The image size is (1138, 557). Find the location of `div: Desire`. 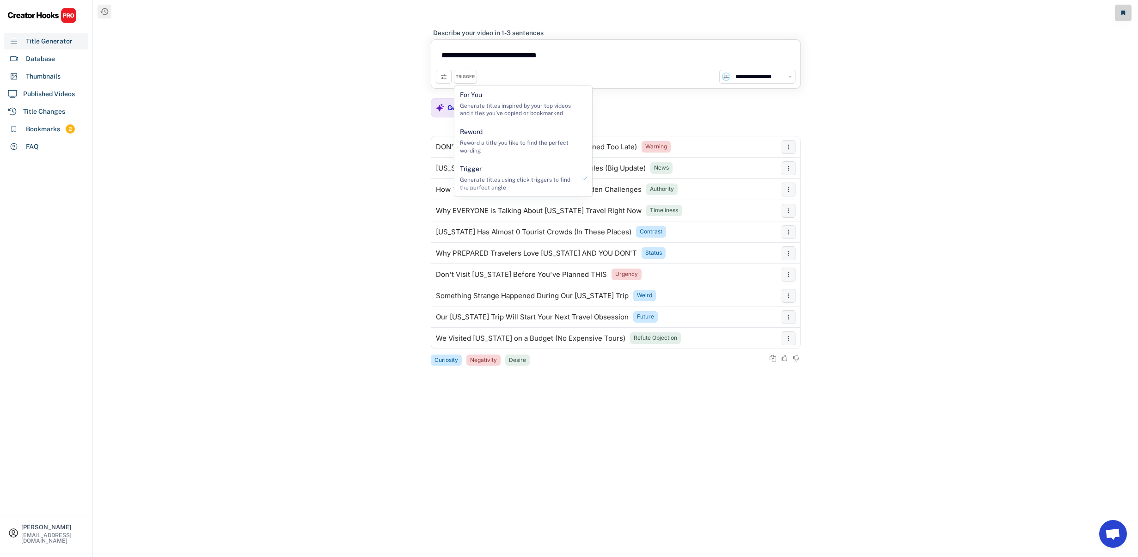

div: Desire is located at coordinates (517, 360).